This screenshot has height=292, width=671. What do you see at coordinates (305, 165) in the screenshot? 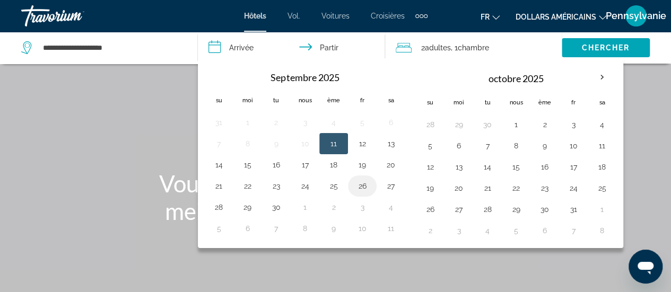
I see `button: Jour 17` at bounding box center [305, 165].